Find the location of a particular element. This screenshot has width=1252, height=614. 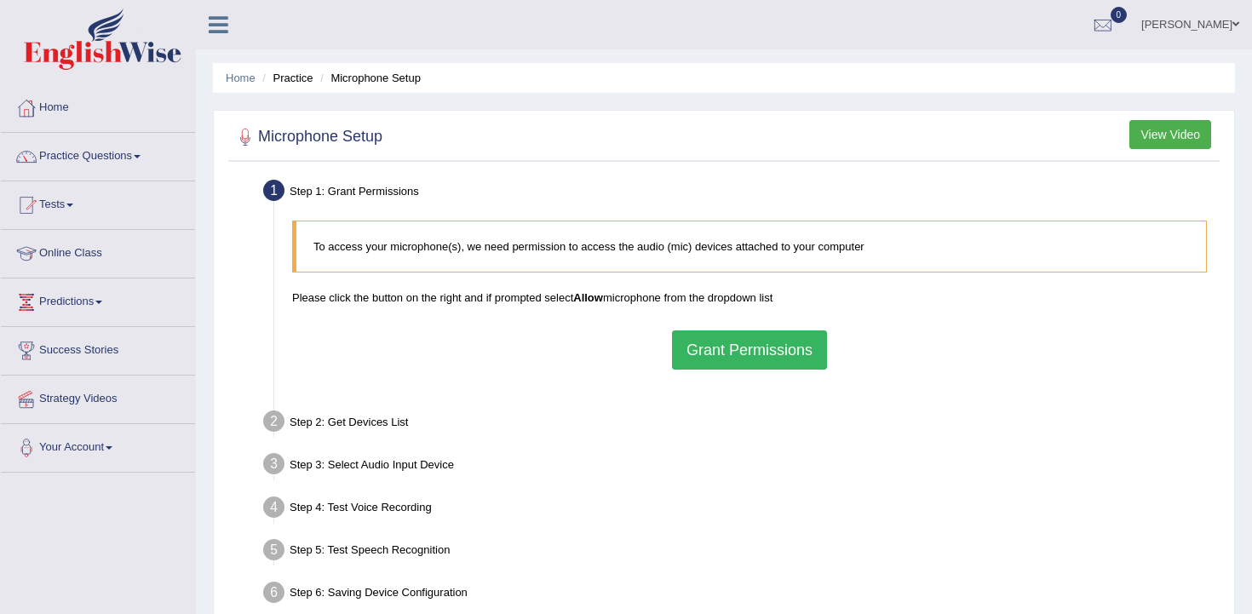

li: Microphone Setup is located at coordinates (368, 78).